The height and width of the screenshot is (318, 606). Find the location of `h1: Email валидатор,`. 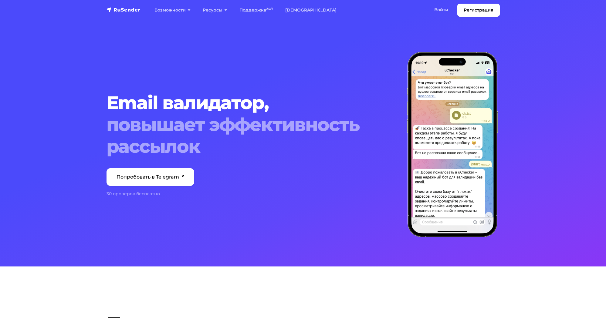

h1: Email валидатор, is located at coordinates (253, 125).